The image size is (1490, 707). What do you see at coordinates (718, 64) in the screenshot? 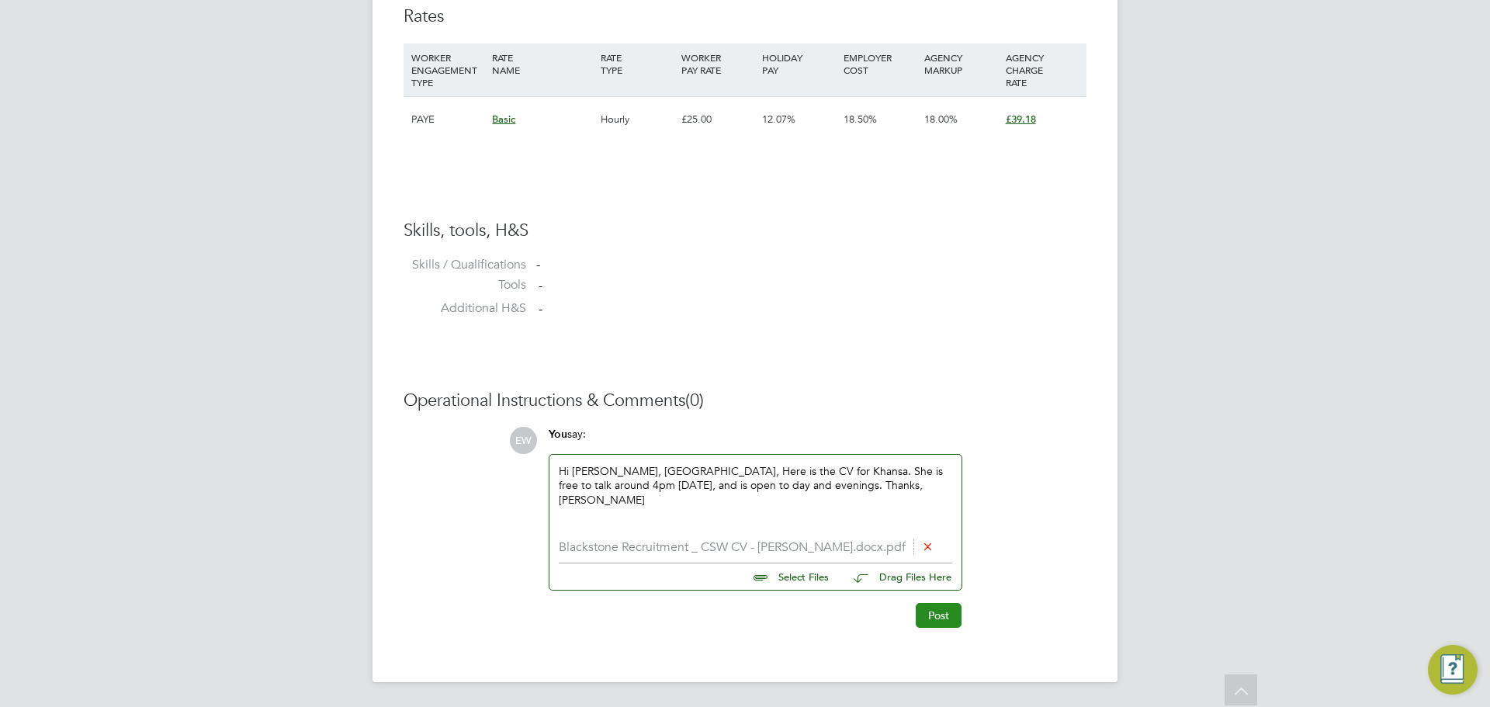
I see `div: WORKER PAY RATE` at bounding box center [718, 64].